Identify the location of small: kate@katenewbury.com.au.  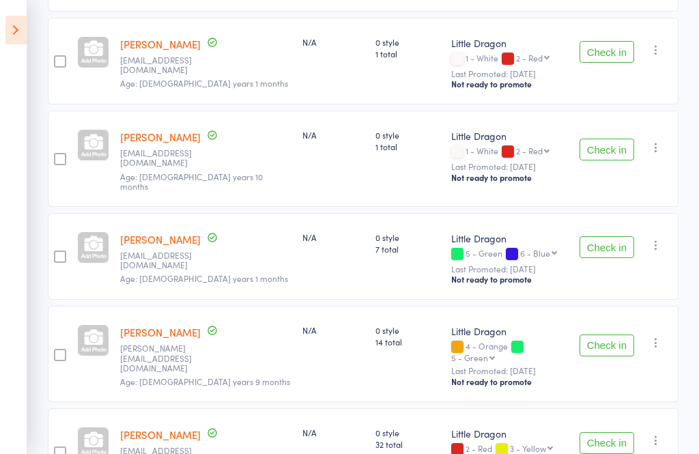
(165, 358).